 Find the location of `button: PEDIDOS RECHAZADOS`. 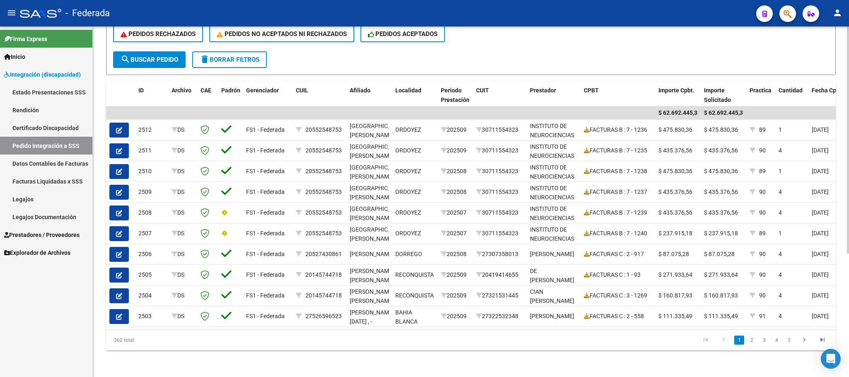

button: PEDIDOS RECHAZADOS is located at coordinates (158, 34).